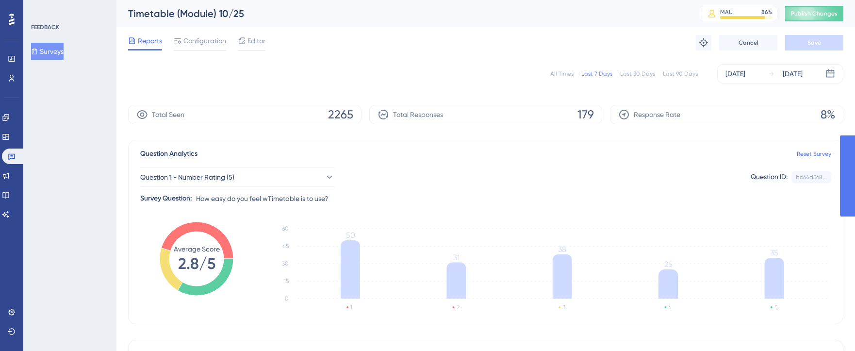  What do you see at coordinates (196, 263) in the screenshot?
I see `tspan: 2.8/5` at bounding box center [196, 263].